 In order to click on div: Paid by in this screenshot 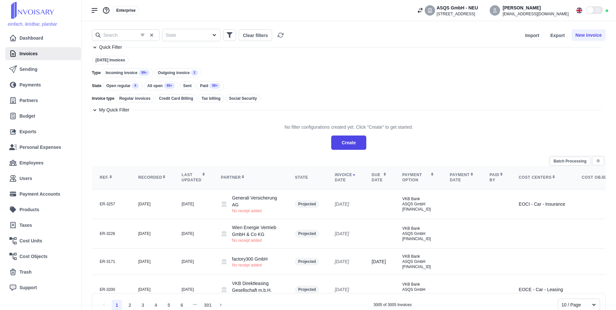, I will do `click(496, 177)`.